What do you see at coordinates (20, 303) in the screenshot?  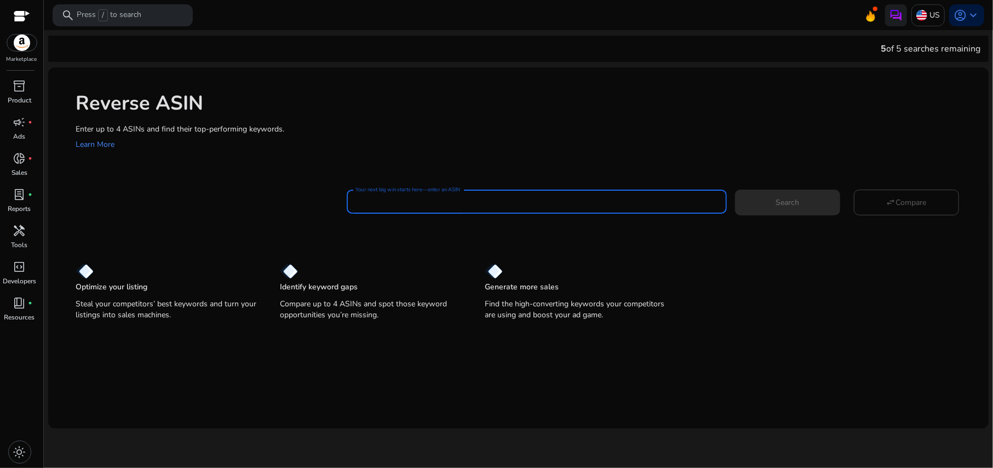 I see `span: book_4` at bounding box center [20, 303].